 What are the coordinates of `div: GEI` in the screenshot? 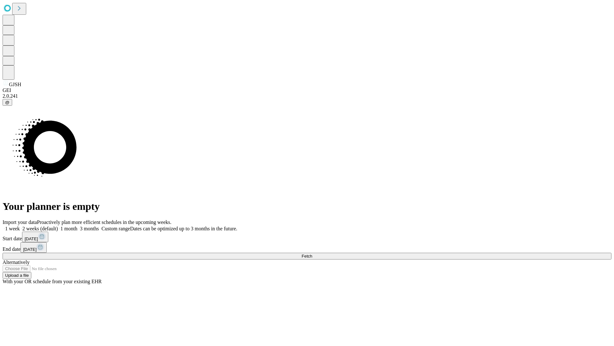 It's located at (307, 90).